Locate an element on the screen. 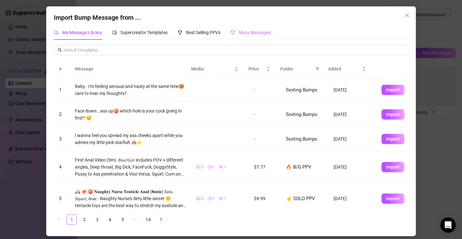 This screenshot has height=239, width=462. a: 14 is located at coordinates (148, 219).